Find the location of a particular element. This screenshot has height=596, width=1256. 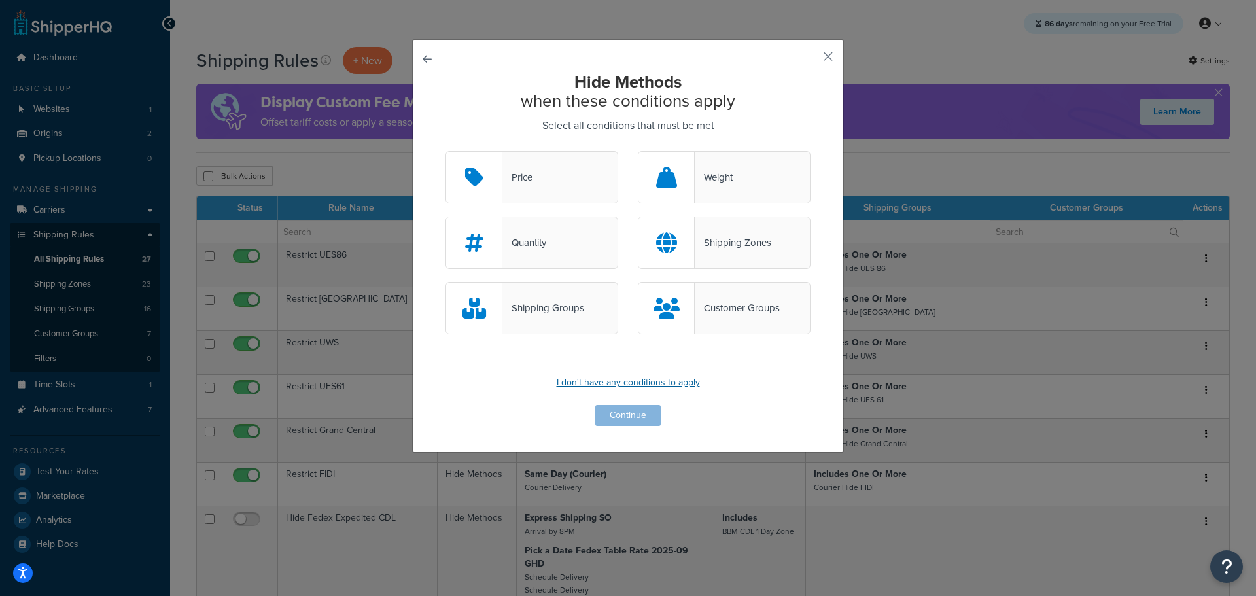

div: Shipping Zones is located at coordinates (733, 243).